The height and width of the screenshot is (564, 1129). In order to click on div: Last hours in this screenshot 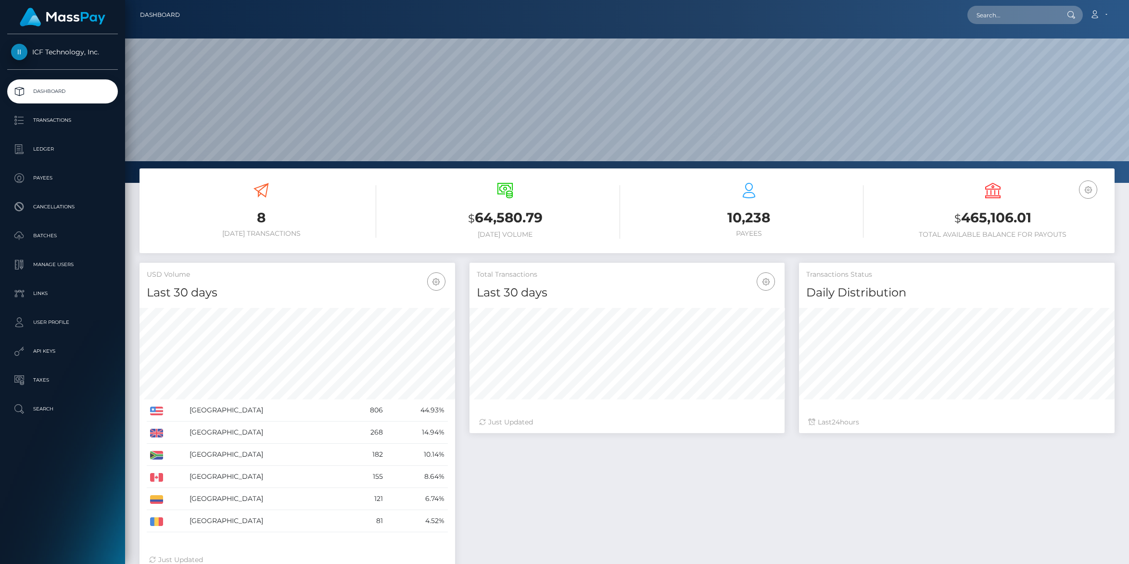, I will do `click(957, 422)`.